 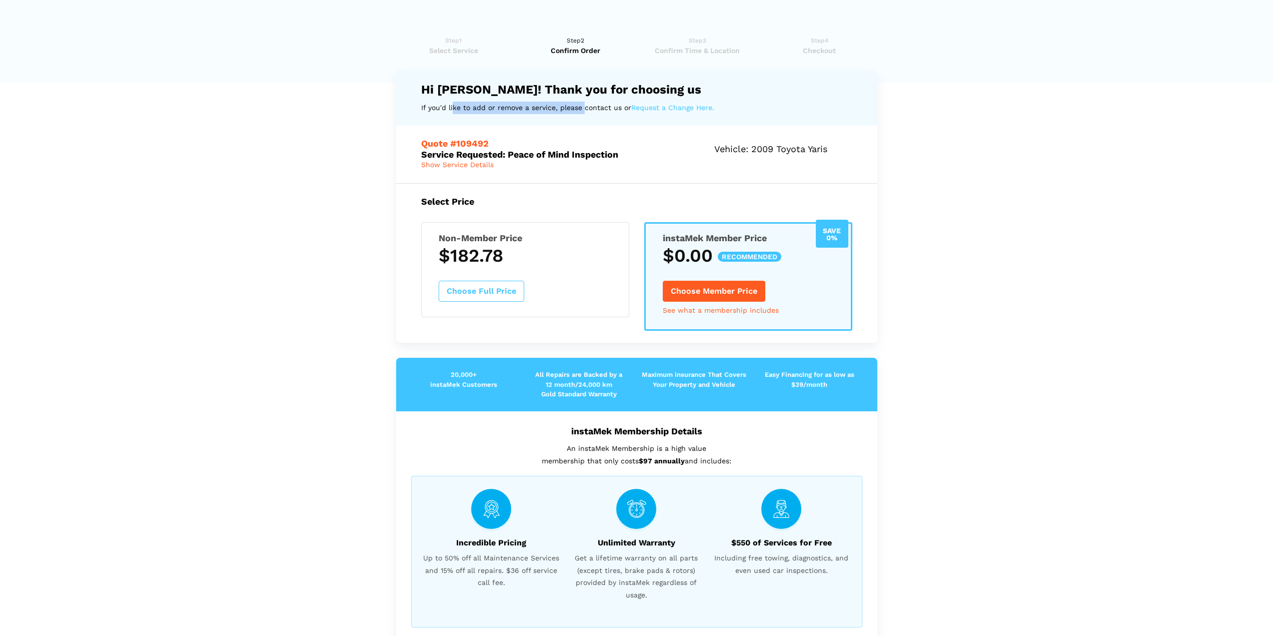 I want to click on p: If you'd like to add or remove a service, please contact us or, so click(x=637, y=108).